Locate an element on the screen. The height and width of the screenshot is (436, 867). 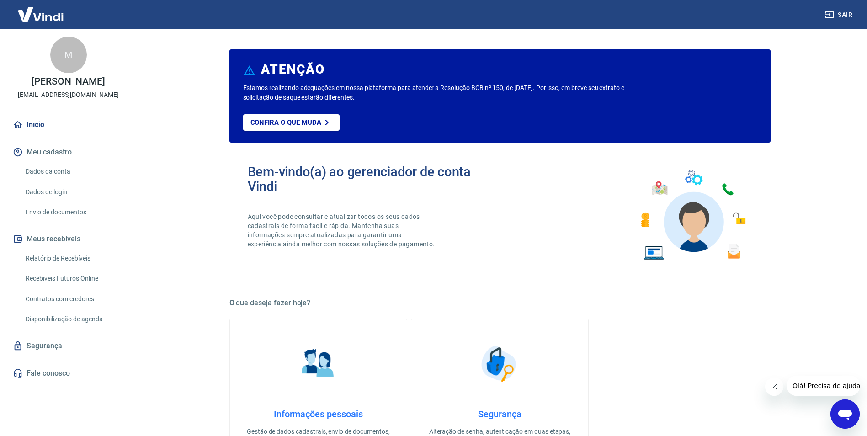
a: Relatório de Recebíveis is located at coordinates (74, 258).